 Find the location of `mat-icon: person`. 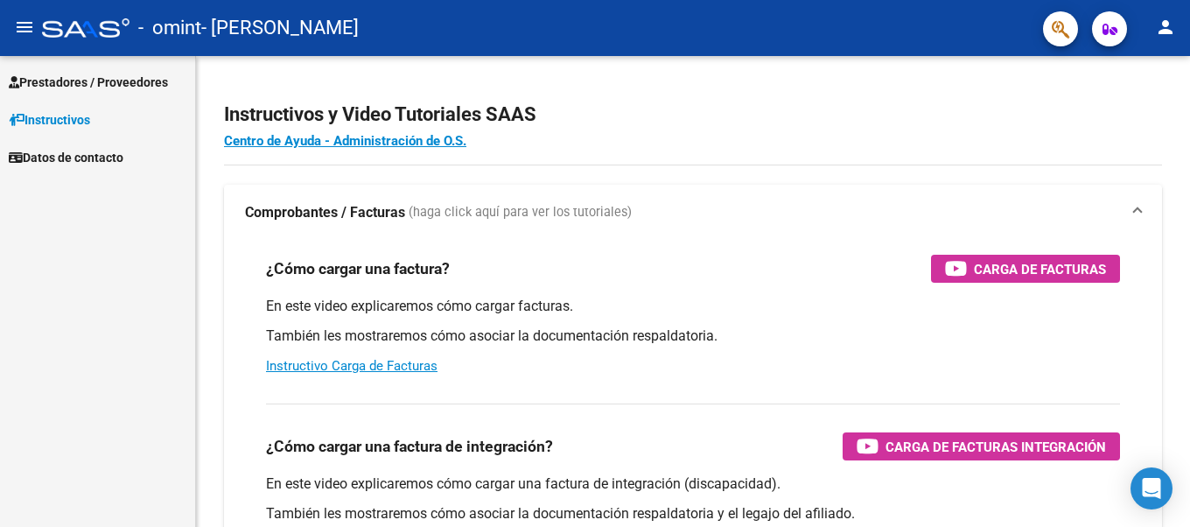

mat-icon: person is located at coordinates (1166, 27).